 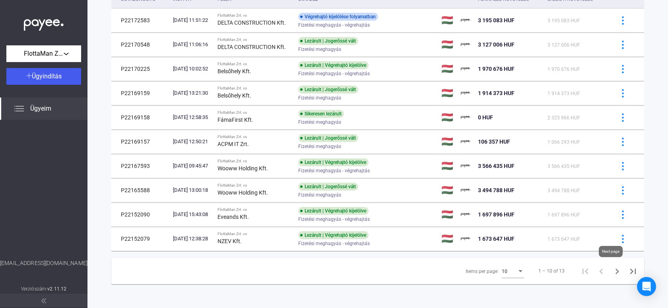 I want to click on td: P22152079, so click(x=140, y=239).